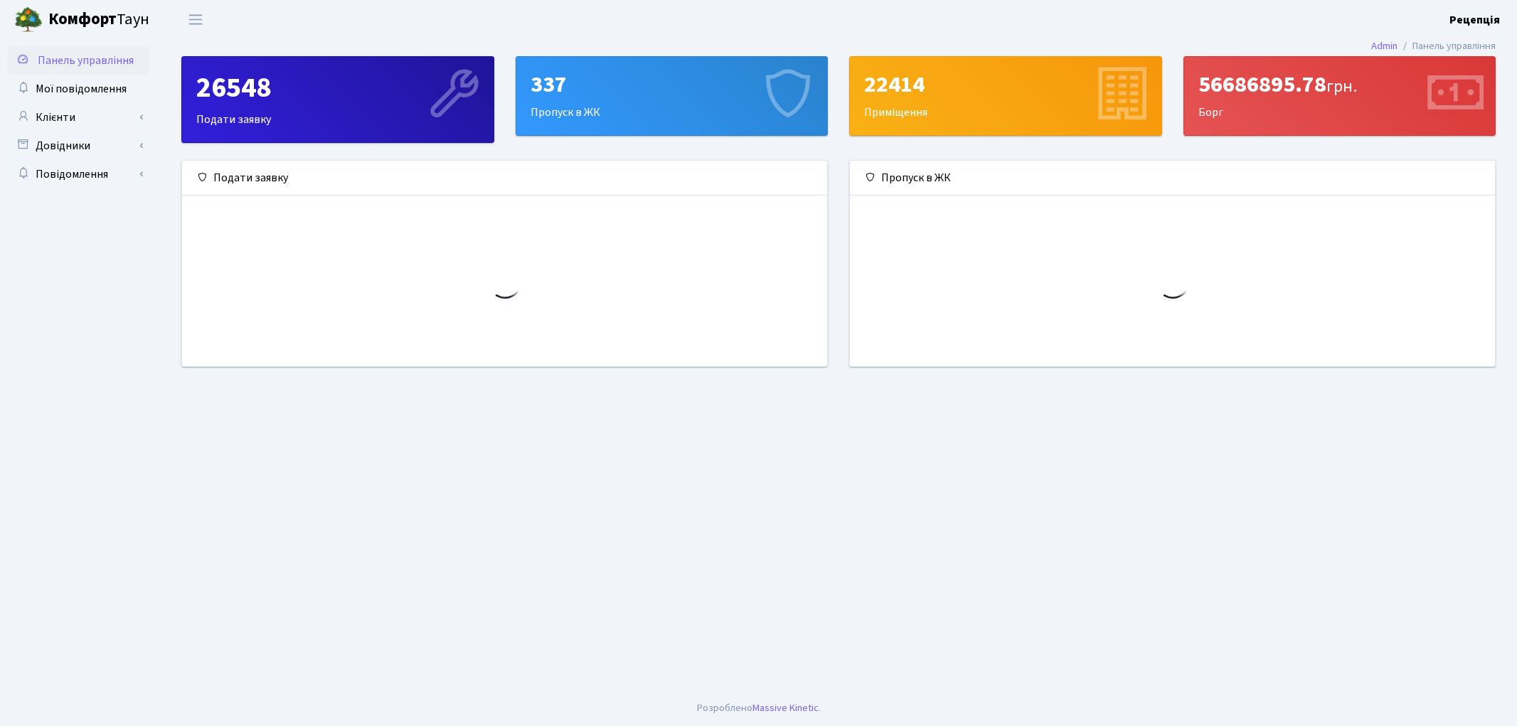 The height and width of the screenshot is (726, 1517). I want to click on a: 26548Подати заявку, so click(338, 100).